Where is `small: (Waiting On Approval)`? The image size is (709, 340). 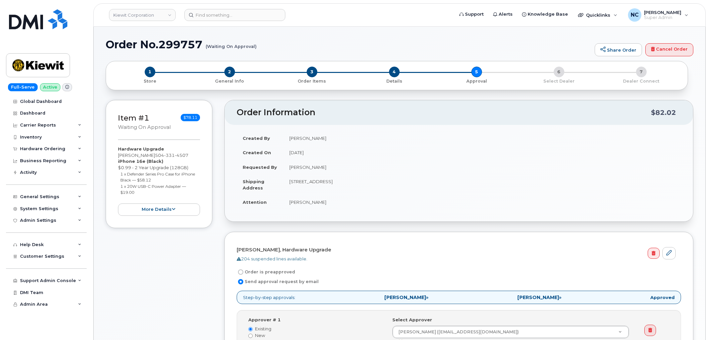
small: (Waiting On Approval) is located at coordinates (231, 44).